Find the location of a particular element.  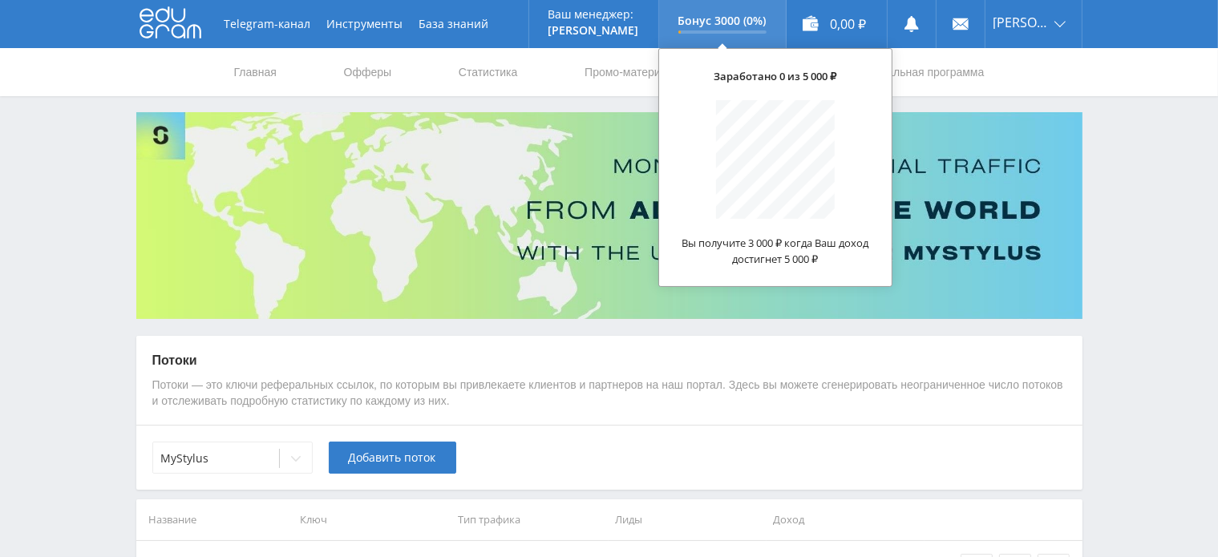

th: Ключ is located at coordinates (372, 519).